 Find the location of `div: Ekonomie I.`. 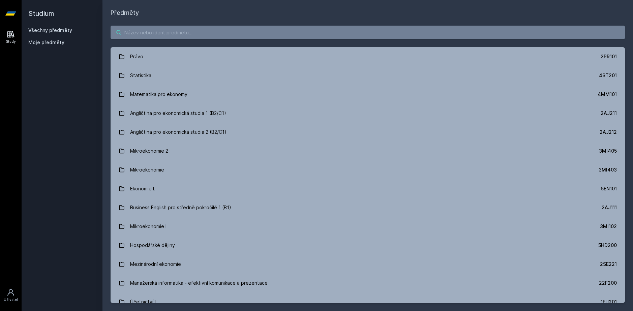

div: Ekonomie I. is located at coordinates (143, 189).